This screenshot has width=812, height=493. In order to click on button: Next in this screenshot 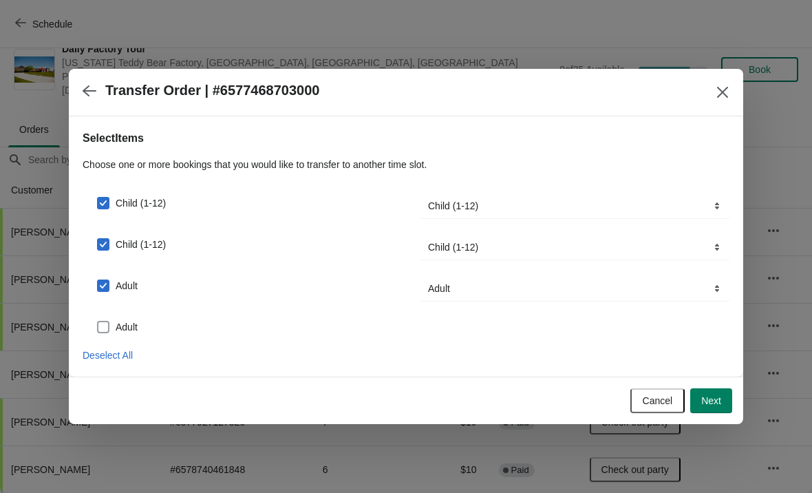, I will do `click(711, 401)`.